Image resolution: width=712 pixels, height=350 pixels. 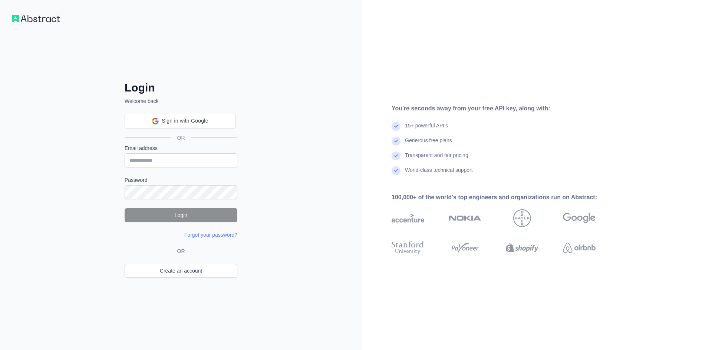 I want to click on label: Password, so click(x=181, y=180).